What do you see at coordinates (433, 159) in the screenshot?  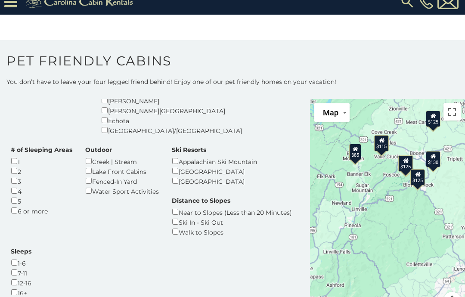 I see `div: $130` at bounding box center [433, 159].